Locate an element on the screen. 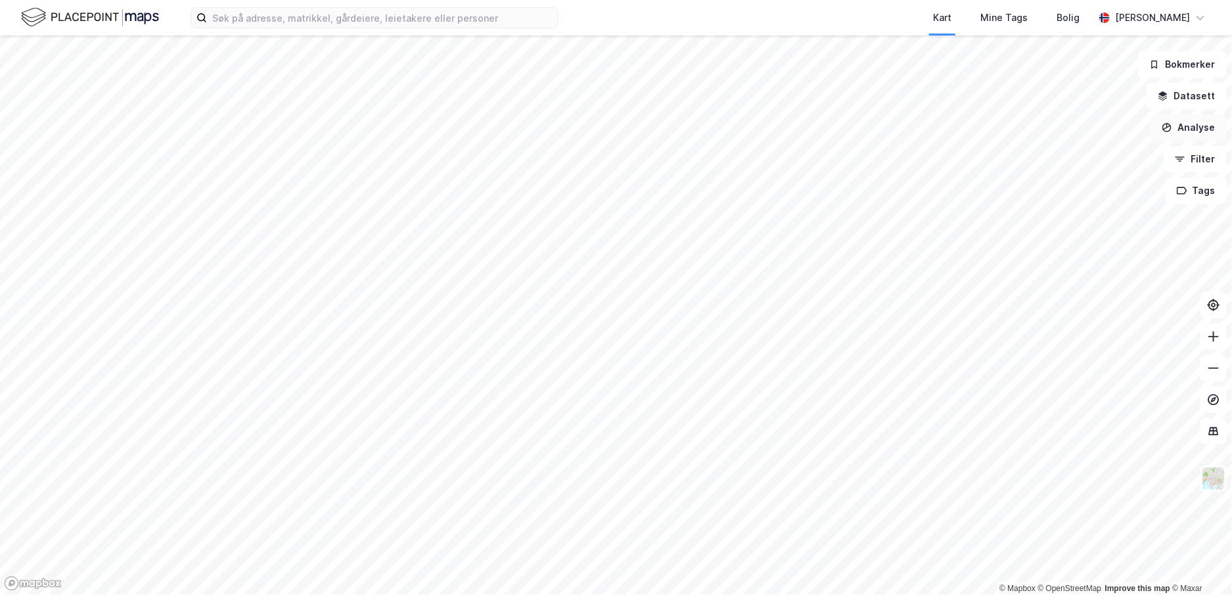  div: Kontrollprogram for chat is located at coordinates (1199, 563).